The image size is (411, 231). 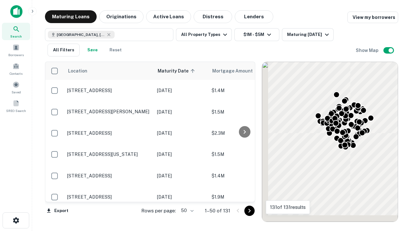 What do you see at coordinates (16, 87) in the screenshot?
I see `a: Saved` at bounding box center [16, 87].